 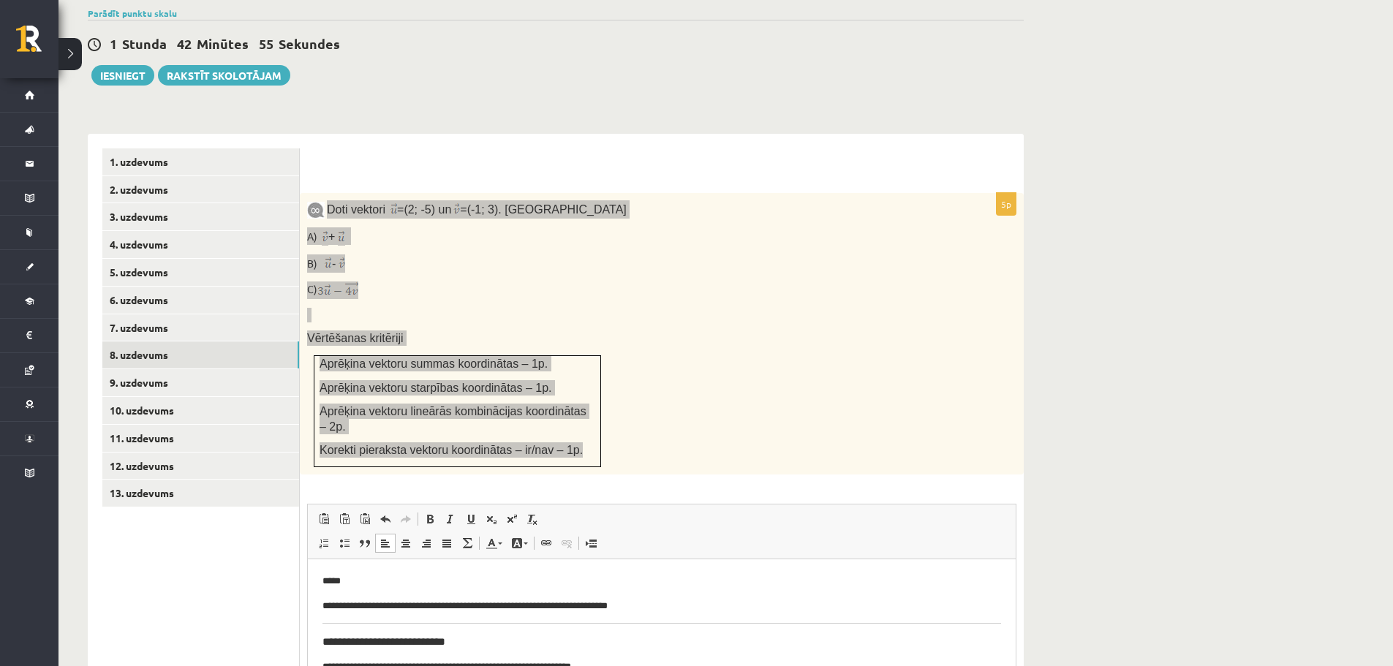 I want to click on a: Saite (vadīšanas taustiņš+K), so click(x=546, y=543).